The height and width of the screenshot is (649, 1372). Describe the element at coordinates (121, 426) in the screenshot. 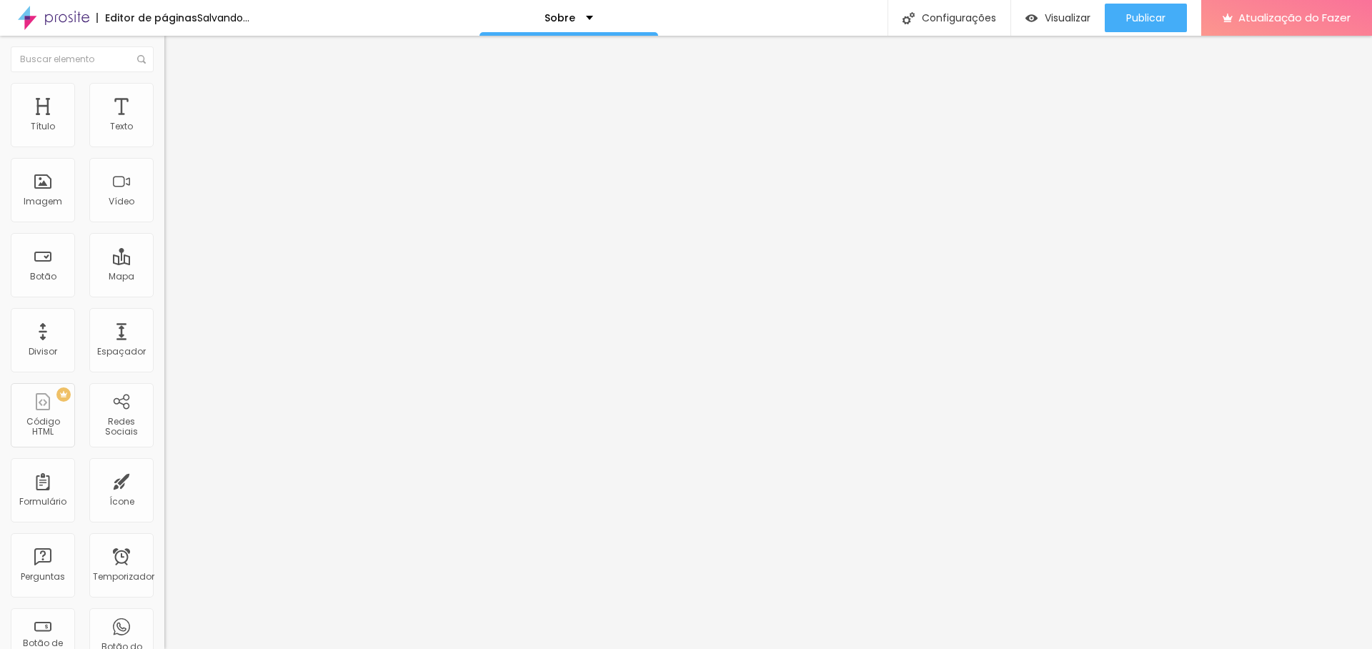

I see `font: Redes Sociais` at that location.